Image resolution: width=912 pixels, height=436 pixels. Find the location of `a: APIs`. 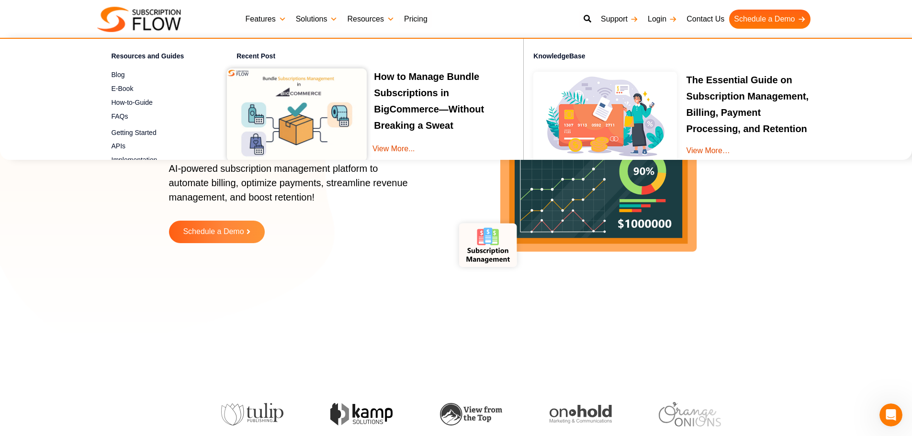

a: APIs is located at coordinates (157, 146).